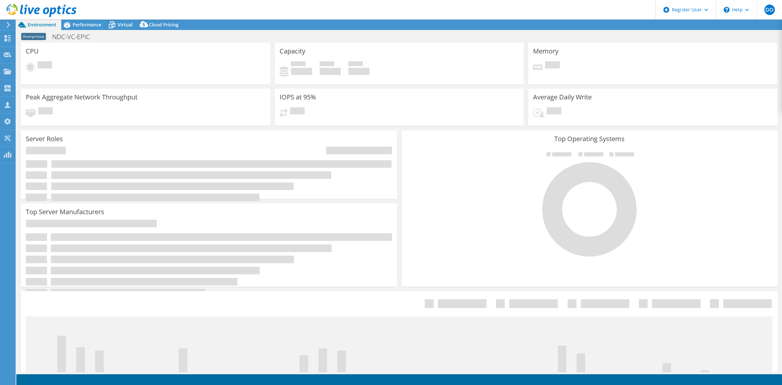 Image resolution: width=782 pixels, height=385 pixels. Describe the element at coordinates (298, 64) in the screenshot. I see `span: Used` at that location.